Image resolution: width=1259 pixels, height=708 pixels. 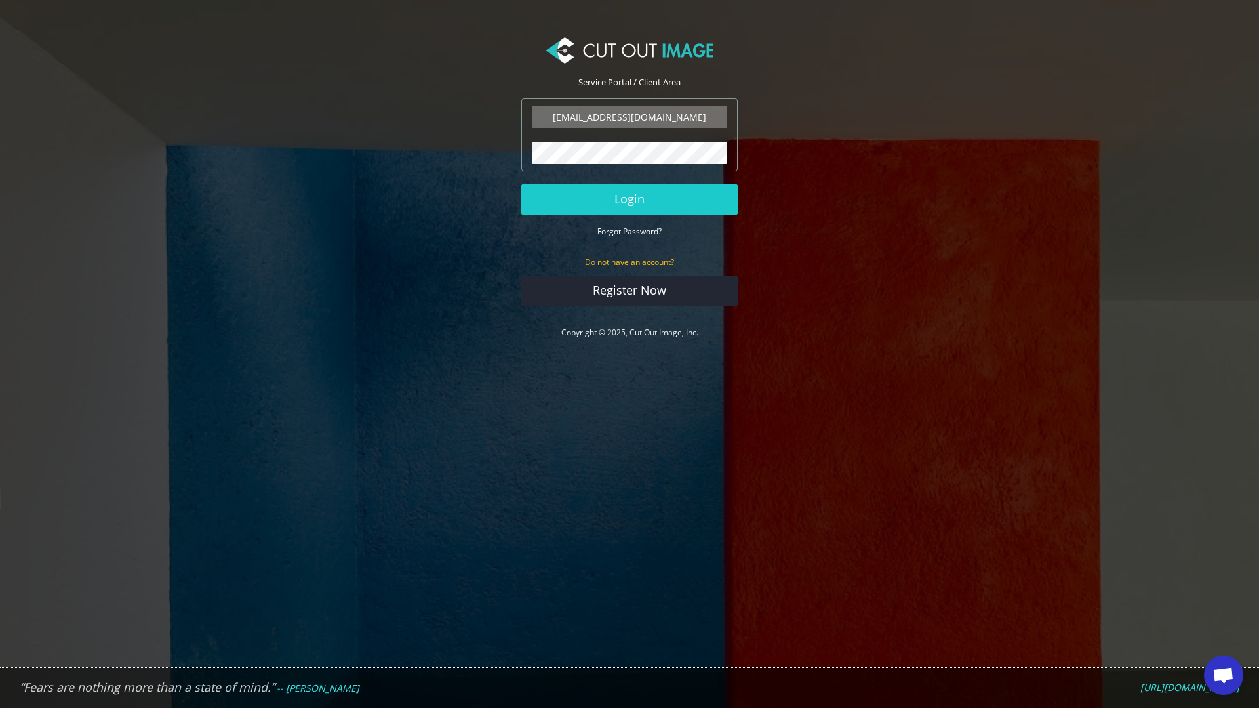 I want to click on button: Login, so click(x=630, y=199).